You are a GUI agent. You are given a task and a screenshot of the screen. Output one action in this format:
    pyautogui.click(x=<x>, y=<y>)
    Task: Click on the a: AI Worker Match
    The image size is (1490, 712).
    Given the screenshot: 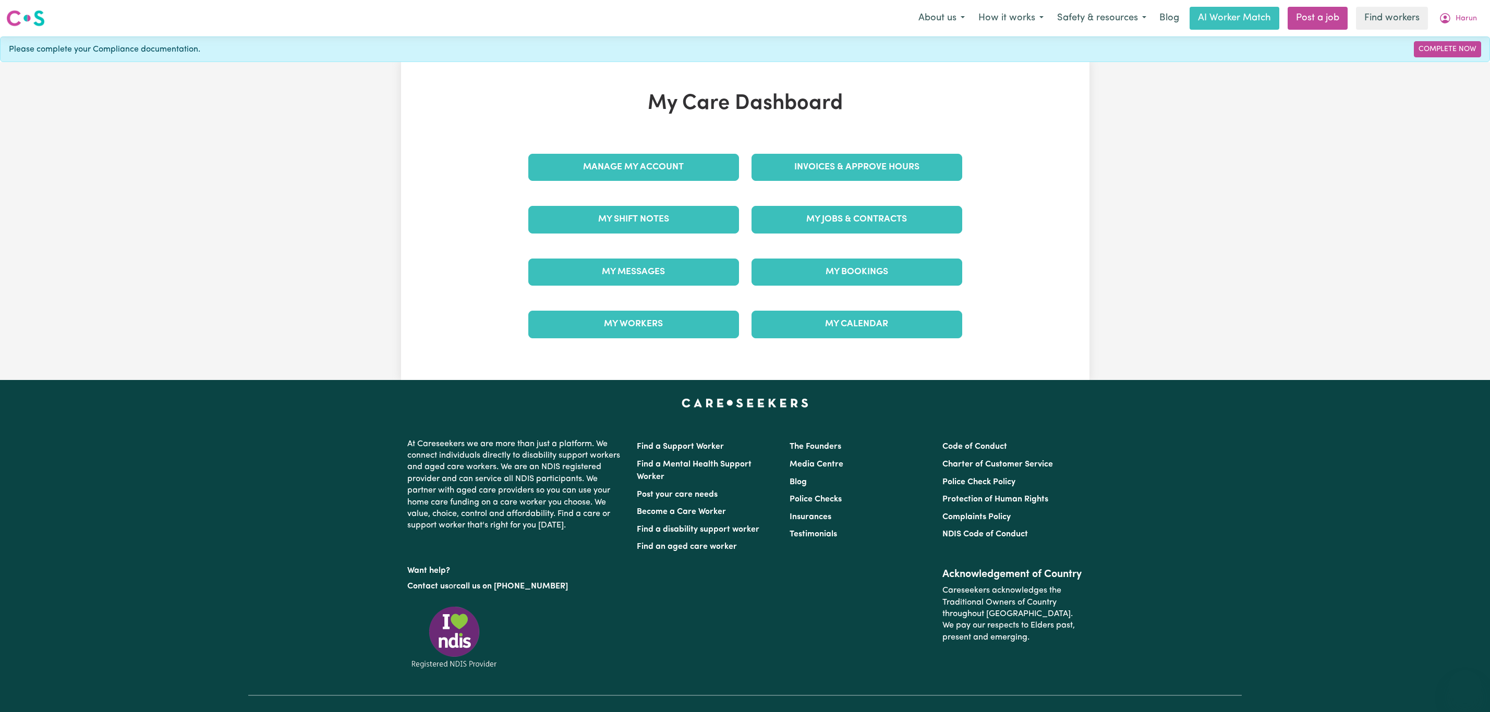 What is the action you would take?
    pyautogui.click(x=1234, y=18)
    